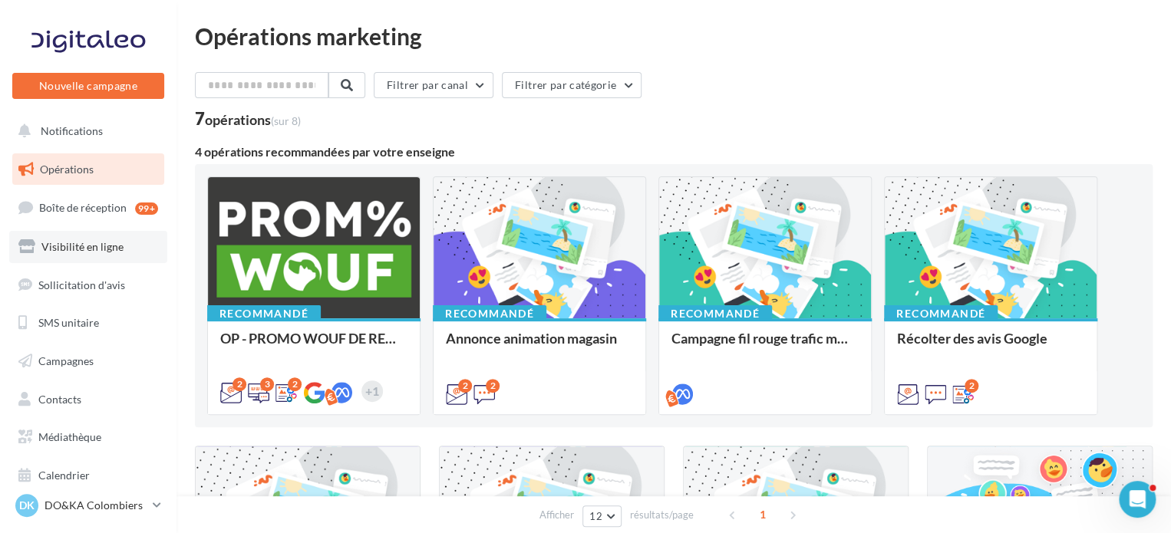  Describe the element at coordinates (71, 130) in the screenshot. I see `span: Notifications` at that location.